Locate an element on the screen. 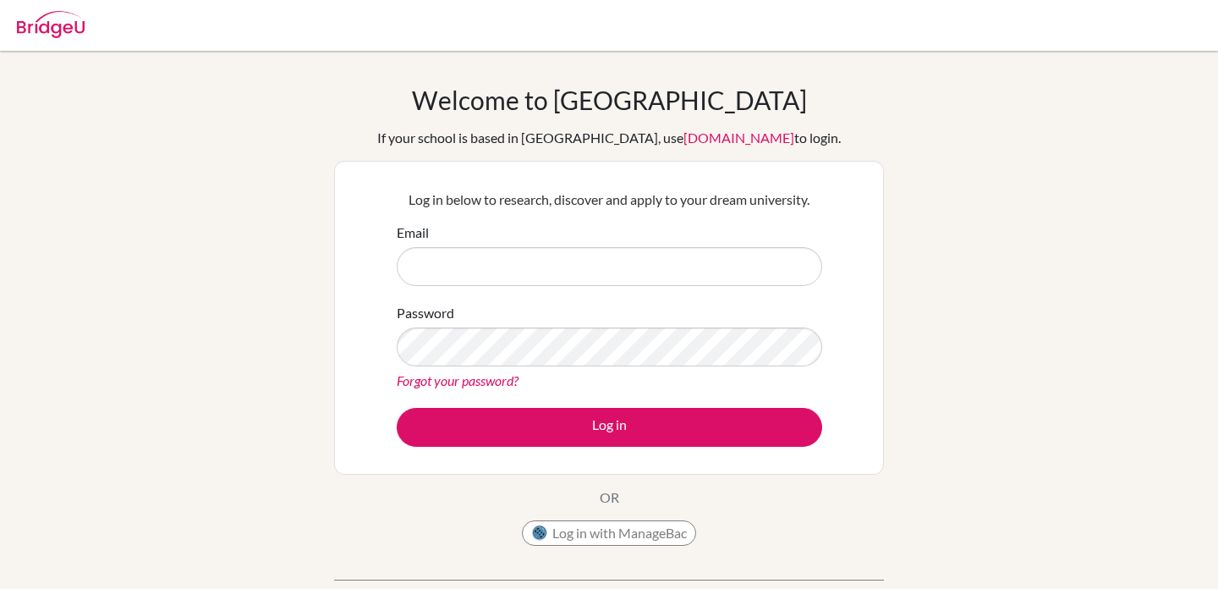 This screenshot has width=1218, height=589. img: Bridge-U is located at coordinates (51, 25).